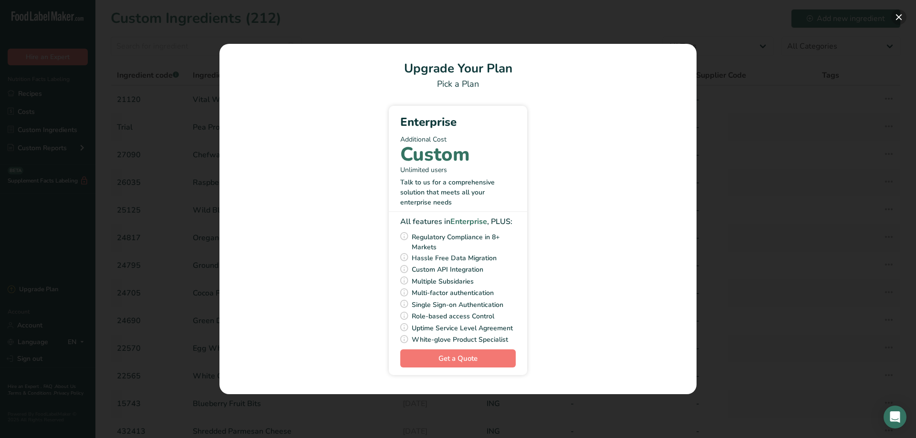  Describe the element at coordinates (468, 222) in the screenshot. I see `b: Enterprise` at that location.